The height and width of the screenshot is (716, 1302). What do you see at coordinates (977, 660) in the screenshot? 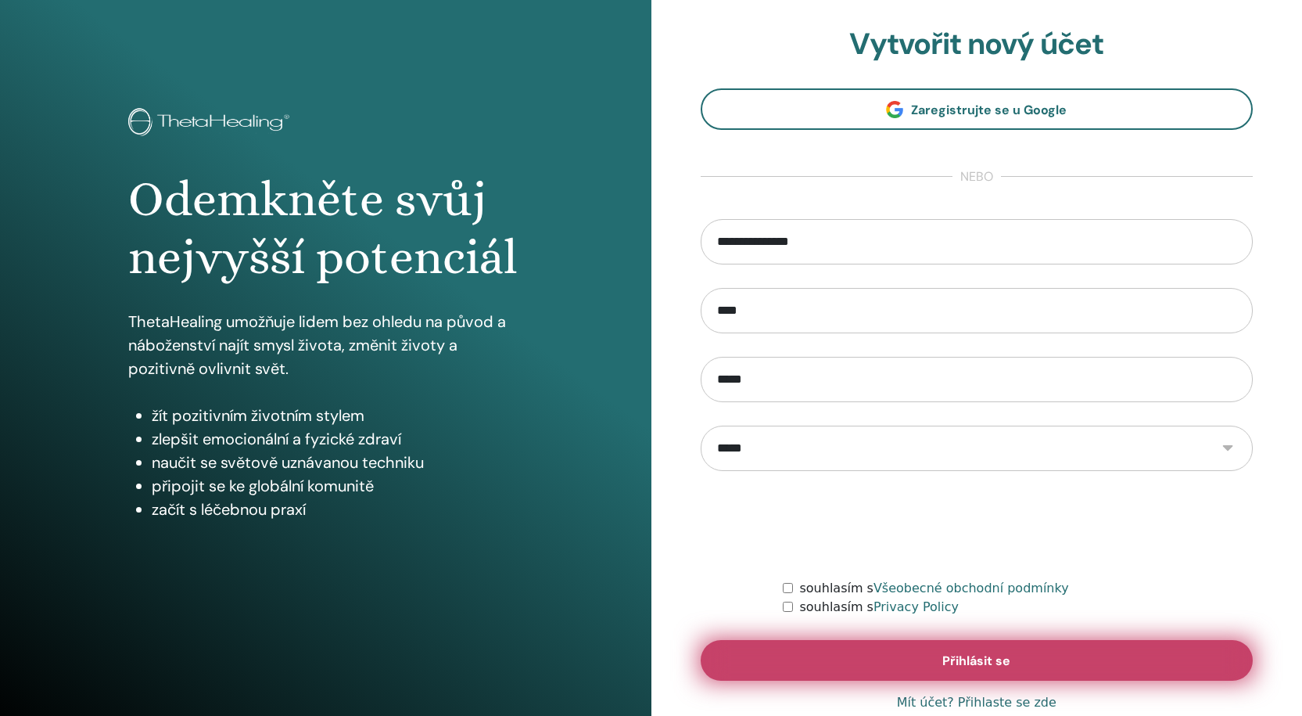
I see `button: Přihlásit se` at bounding box center [977, 660].